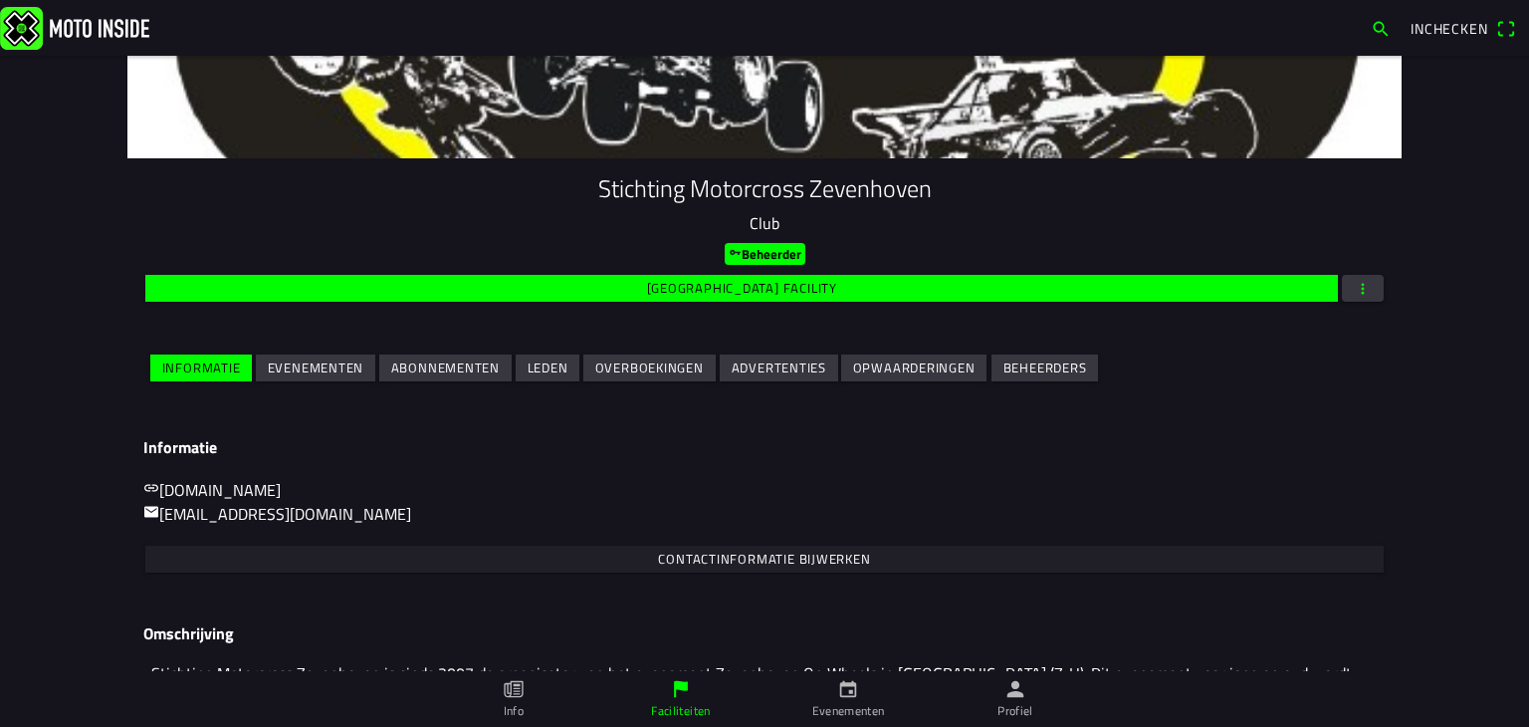 This screenshot has width=1529, height=727. I want to click on ion-label: Faciliteiten, so click(680, 711).